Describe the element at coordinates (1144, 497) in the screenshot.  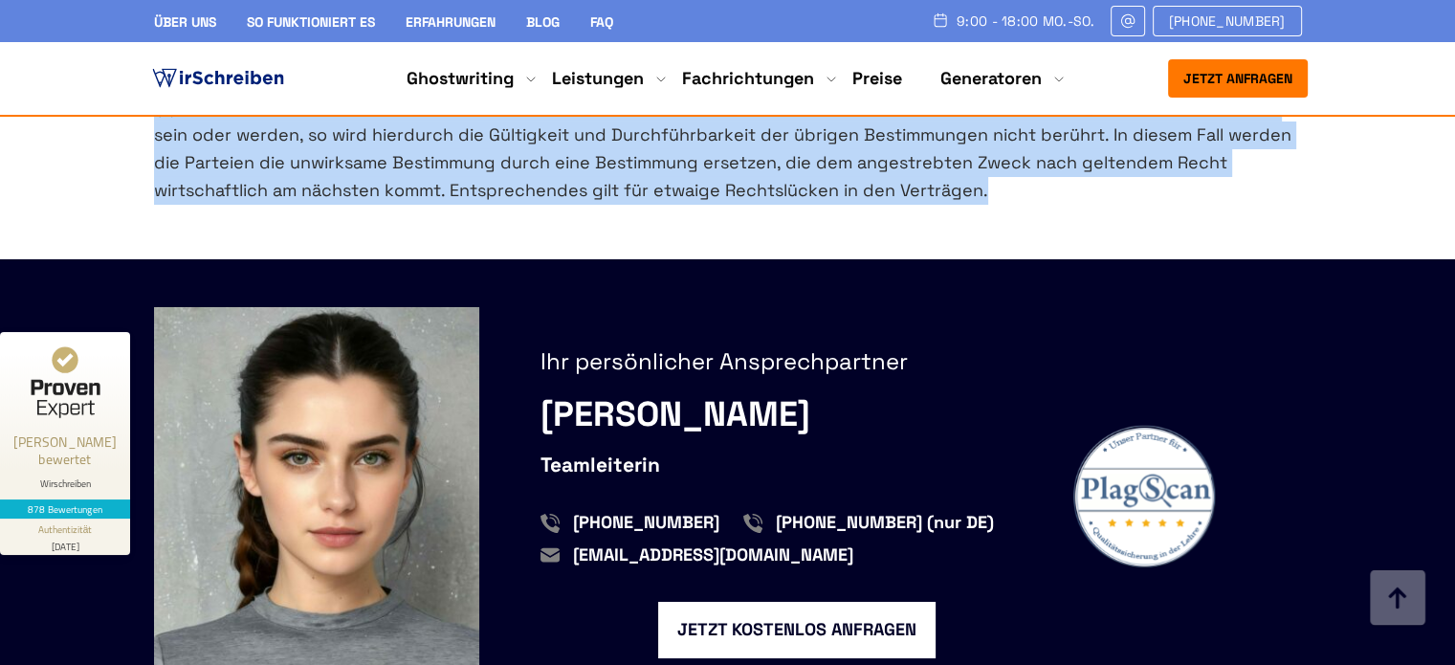
I see `img: plagScan` at that location.